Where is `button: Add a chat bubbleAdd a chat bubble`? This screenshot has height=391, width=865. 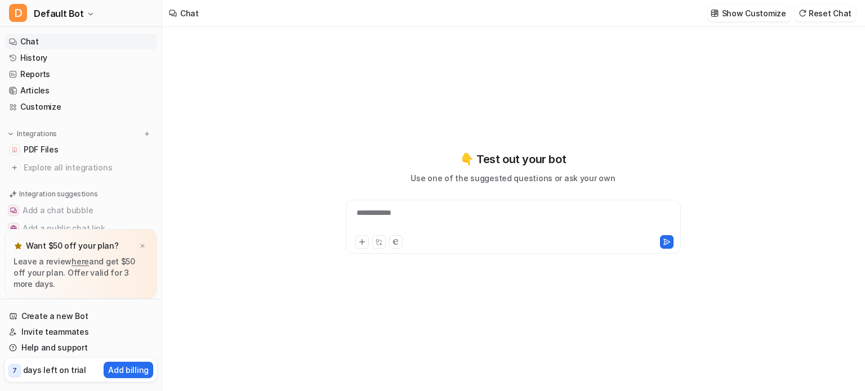
button: Add a chat bubbleAdd a chat bubble is located at coordinates (81, 211).